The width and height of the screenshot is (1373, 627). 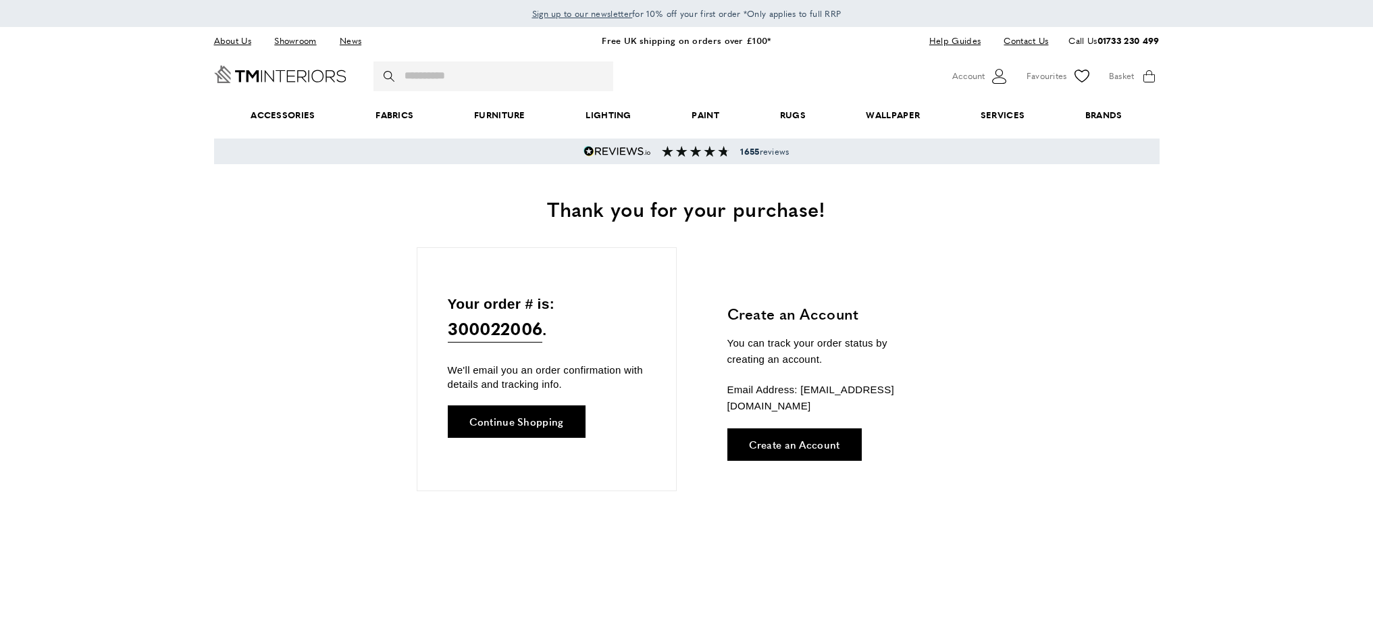 I want to click on p: You can track your order status by creating an account., so click(x=827, y=351).